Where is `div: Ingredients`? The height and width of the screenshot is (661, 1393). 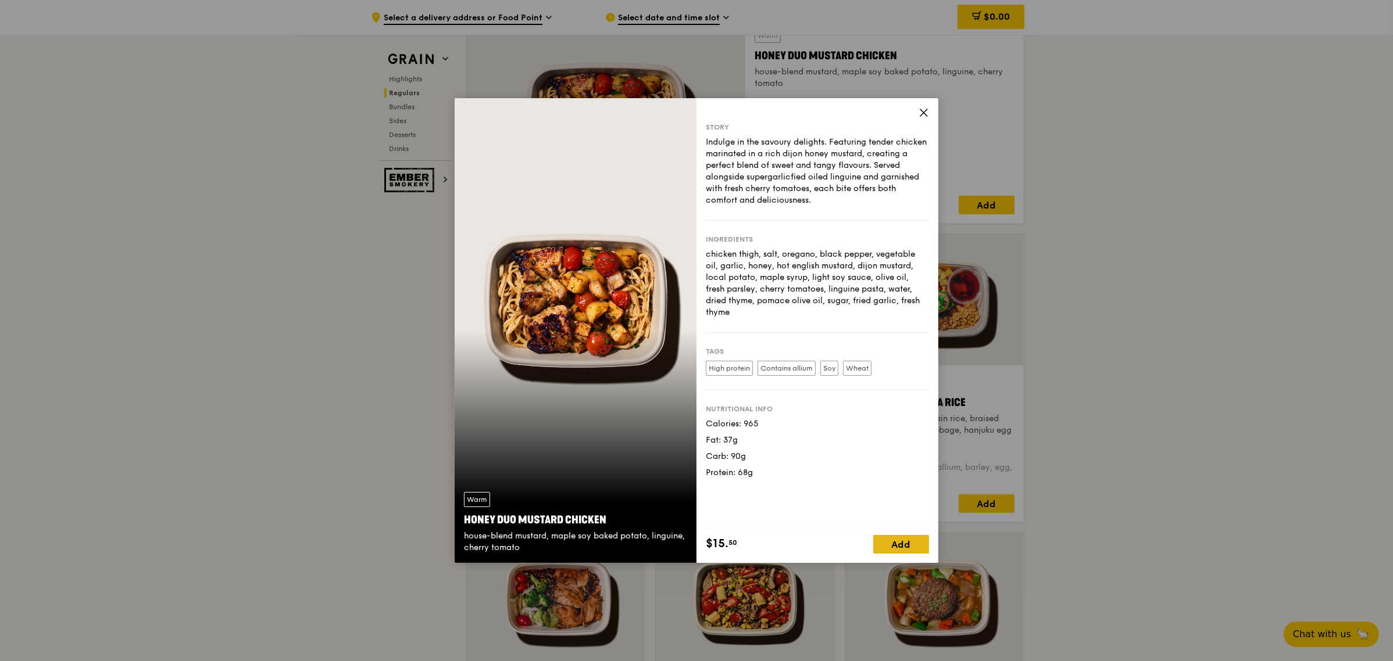
div: Ingredients is located at coordinates (817, 239).